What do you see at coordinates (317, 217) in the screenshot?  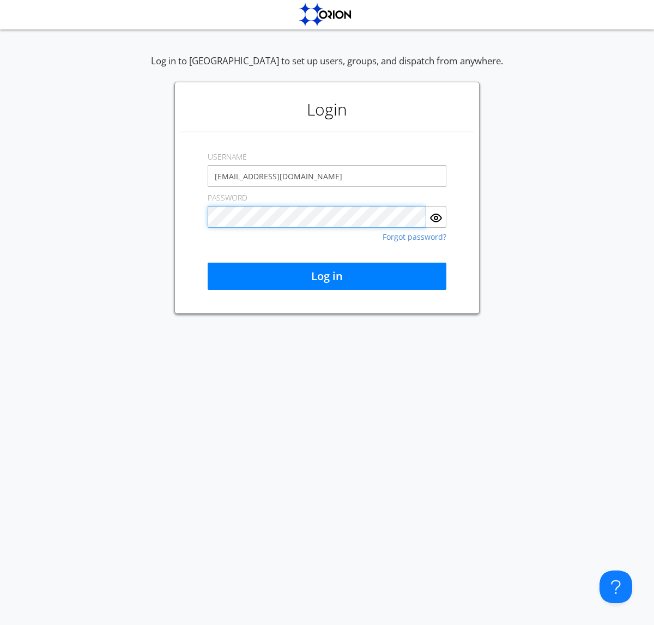 I see `input: Password` at bounding box center [317, 217].